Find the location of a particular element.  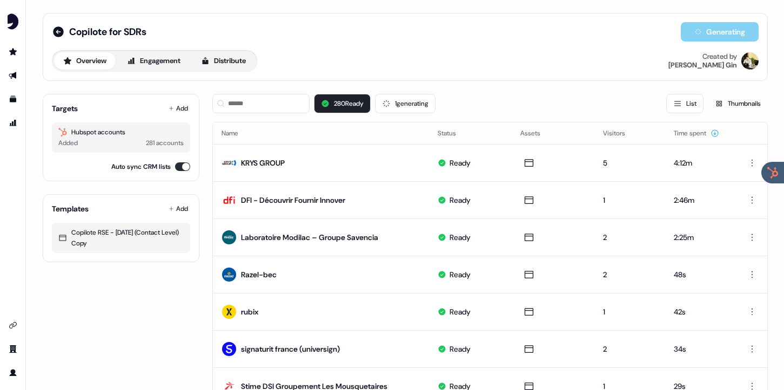

div: 281 accounts is located at coordinates (165, 143).